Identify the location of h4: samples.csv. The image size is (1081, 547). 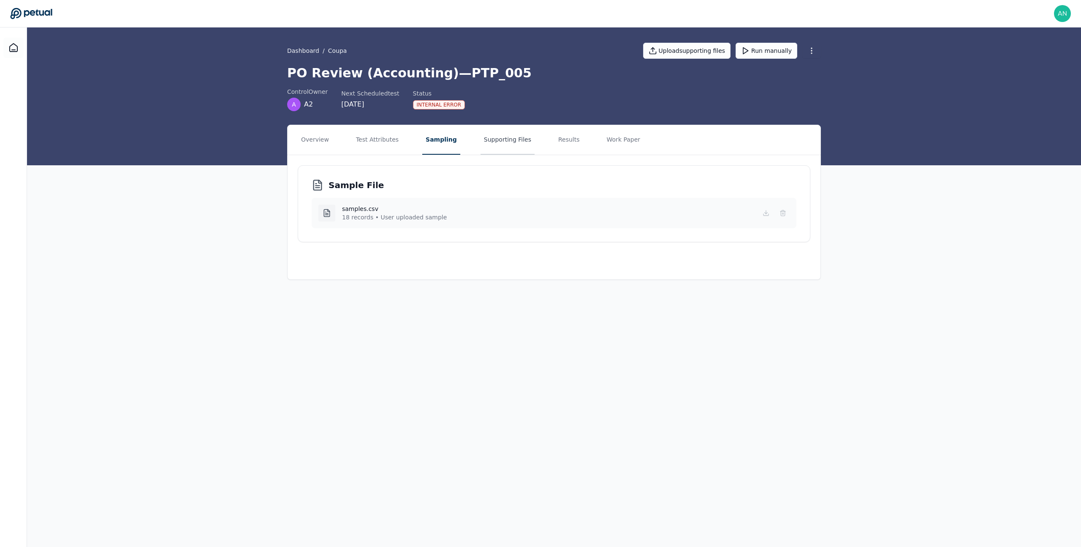
(395, 209).